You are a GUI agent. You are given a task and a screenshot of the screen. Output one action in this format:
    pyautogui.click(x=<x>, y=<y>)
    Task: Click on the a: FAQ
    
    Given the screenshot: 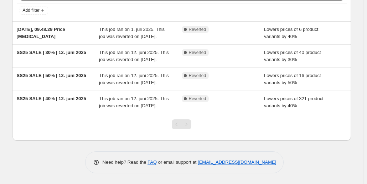 What is the action you would take?
    pyautogui.click(x=152, y=162)
    